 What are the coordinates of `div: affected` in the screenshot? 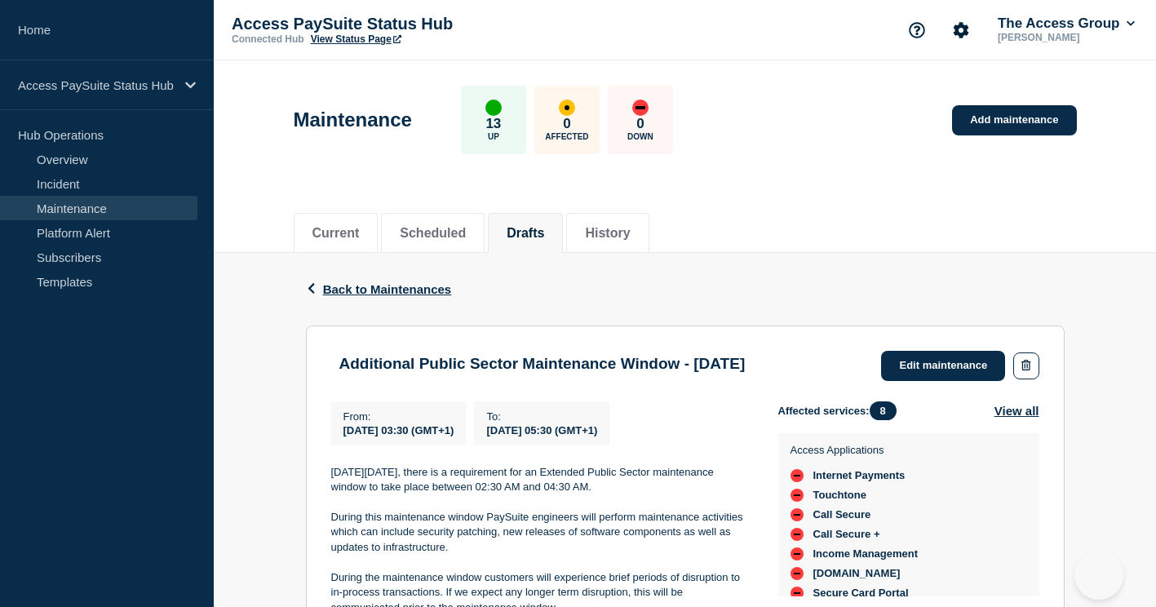 It's located at (567, 108).